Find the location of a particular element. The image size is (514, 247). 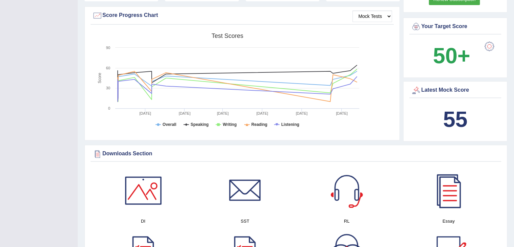

tspan: Reading is located at coordinates (259, 124).